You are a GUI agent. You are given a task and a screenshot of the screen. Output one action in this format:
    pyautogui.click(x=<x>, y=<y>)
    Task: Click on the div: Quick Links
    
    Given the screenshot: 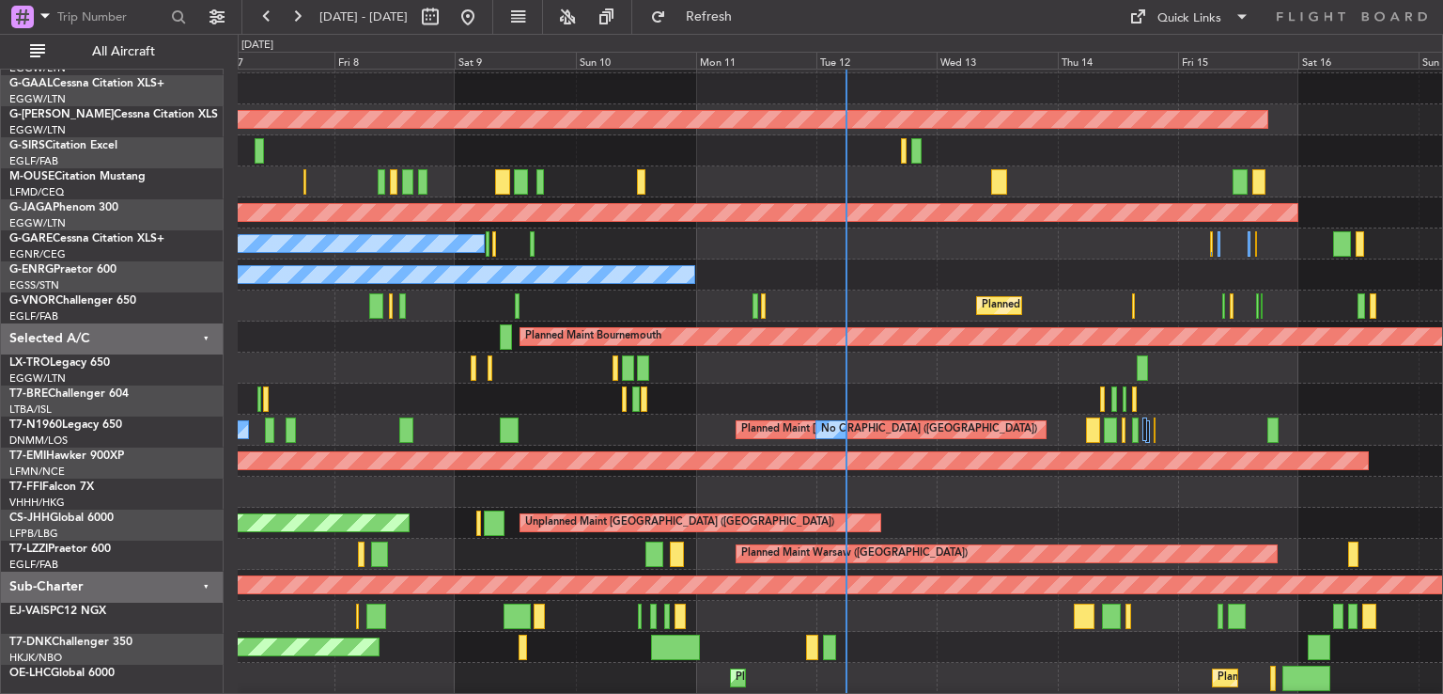 What is the action you would take?
    pyautogui.click(x=1190, y=19)
    